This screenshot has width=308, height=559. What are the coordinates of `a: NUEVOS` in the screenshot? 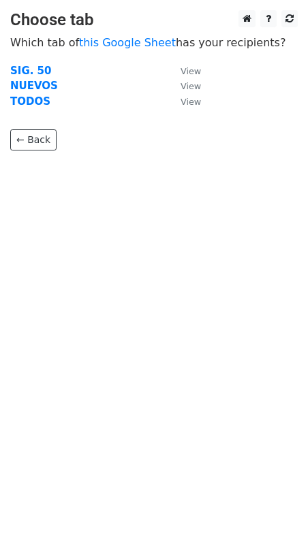 It's located at (34, 86).